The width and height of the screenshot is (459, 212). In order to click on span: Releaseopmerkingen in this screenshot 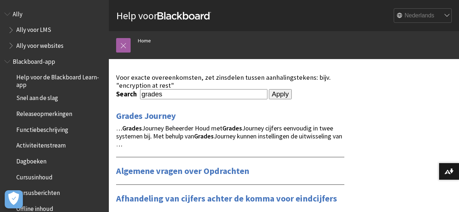, I will do `click(44, 112)`.